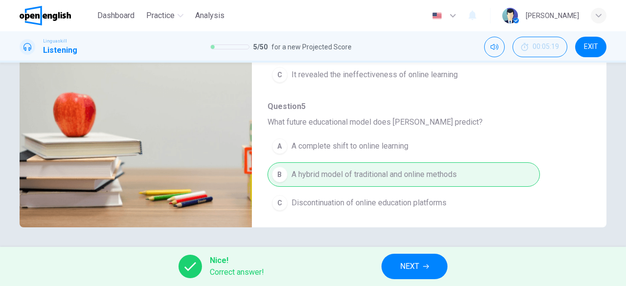 This screenshot has height=286, width=626. Describe the element at coordinates (165, 16) in the screenshot. I see `button: Practice` at that location.